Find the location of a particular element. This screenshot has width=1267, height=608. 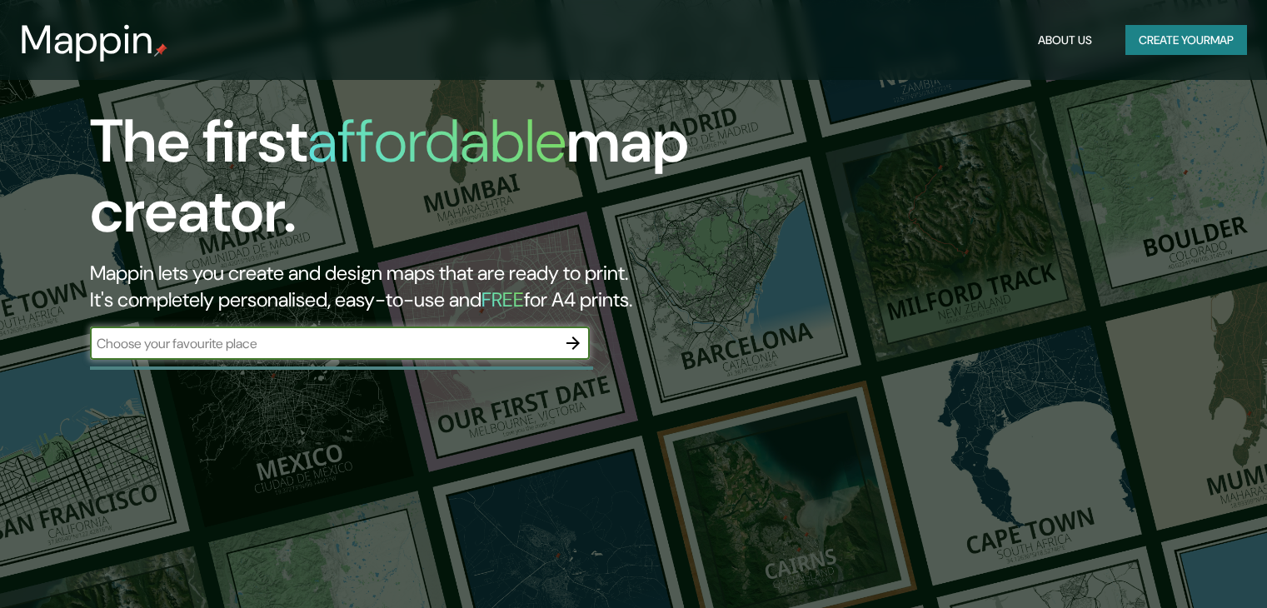

h5: FREE is located at coordinates (502, 299).